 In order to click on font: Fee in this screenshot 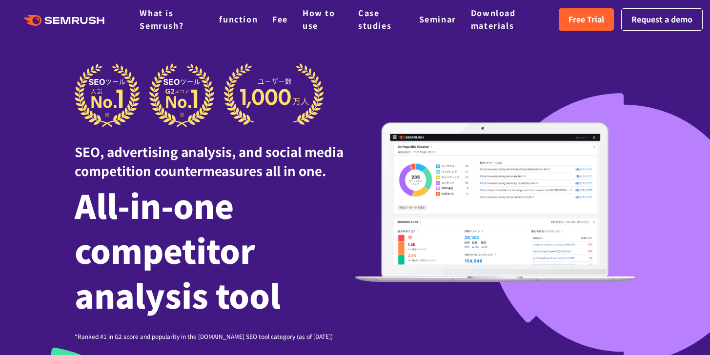, I will do `click(280, 19)`.